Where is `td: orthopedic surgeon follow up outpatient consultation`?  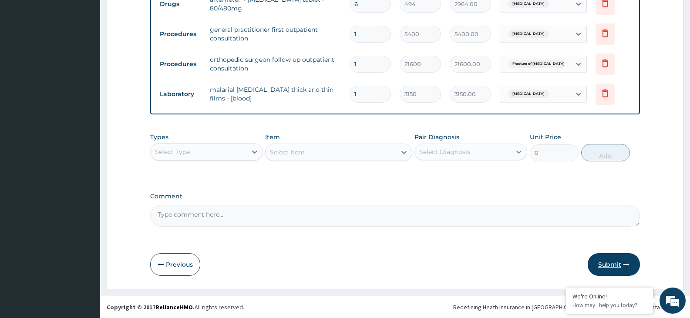 td: orthopedic surgeon follow up outpatient consultation is located at coordinates (275, 64).